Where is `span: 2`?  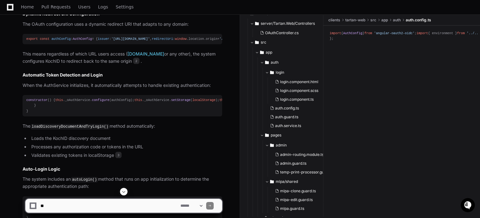
span: 2 is located at coordinates (136, 61).